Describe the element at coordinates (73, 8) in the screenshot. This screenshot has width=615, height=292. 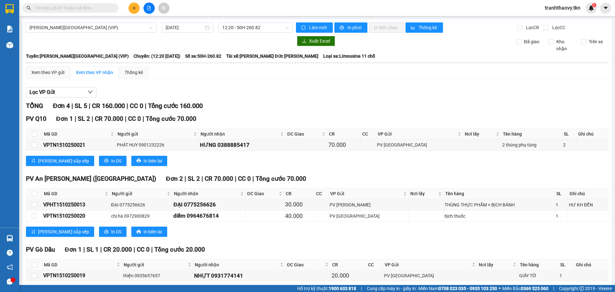
I see `input: Tìm tên, số ĐT hoặc mã đơn` at that location.